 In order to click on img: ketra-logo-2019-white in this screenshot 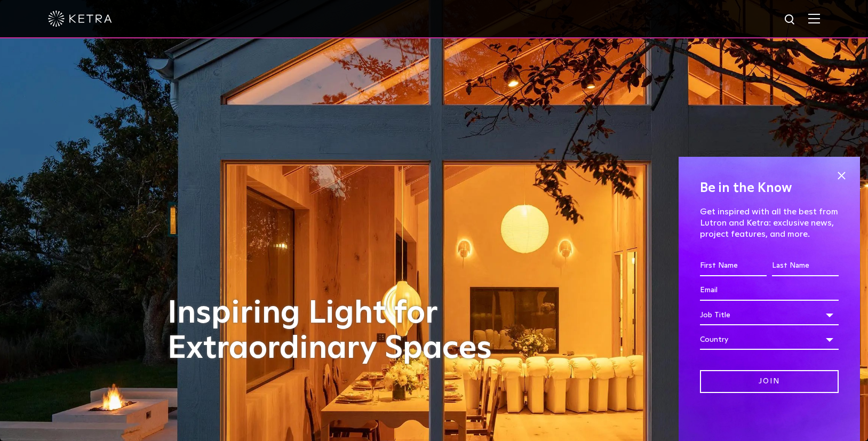, I will do `click(80, 19)`.